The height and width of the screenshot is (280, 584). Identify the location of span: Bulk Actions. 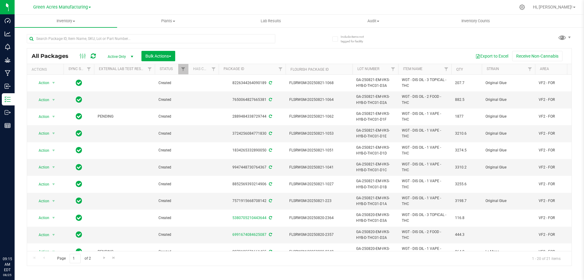
(158, 56).